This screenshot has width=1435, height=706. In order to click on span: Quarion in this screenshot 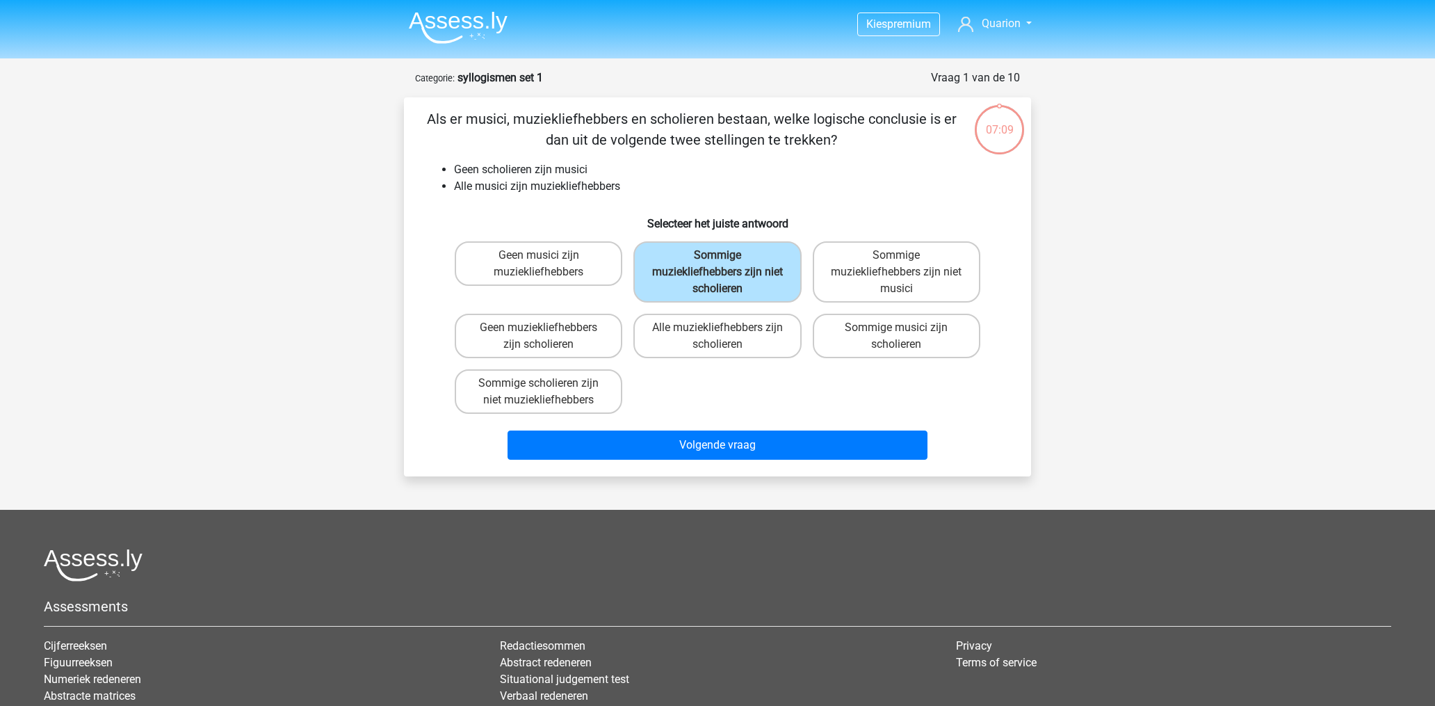, I will do `click(1001, 23)`.